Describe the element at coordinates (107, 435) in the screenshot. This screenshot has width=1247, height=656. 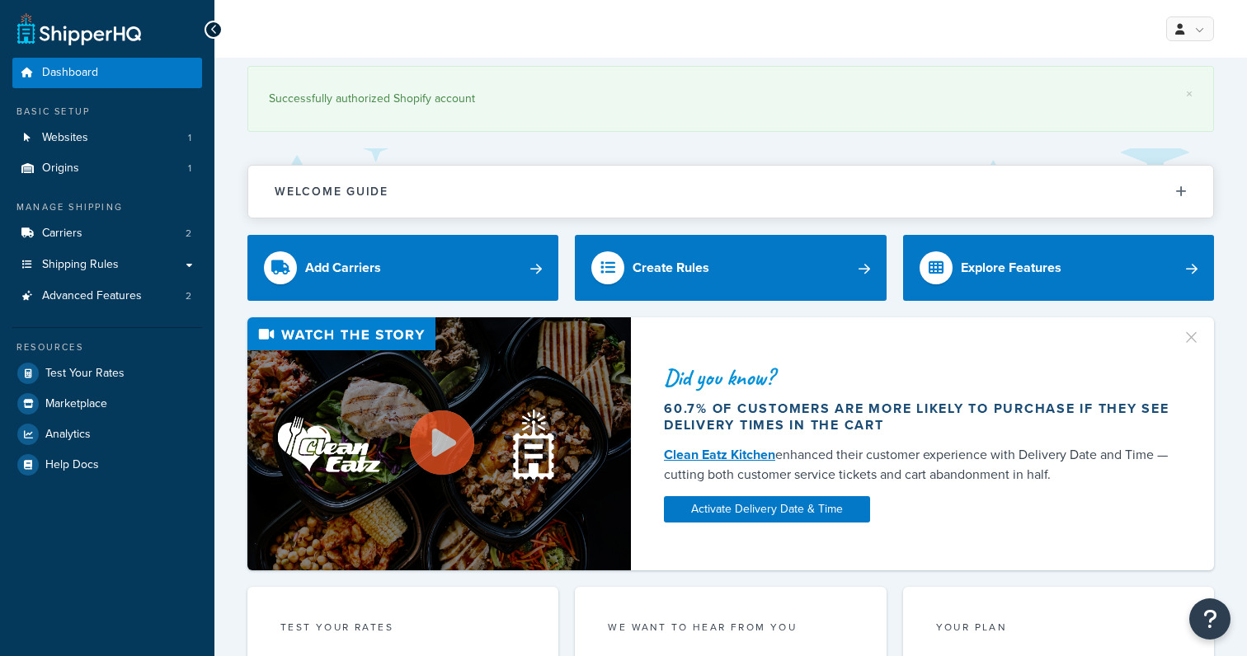
I see `a: Analytics` at that location.